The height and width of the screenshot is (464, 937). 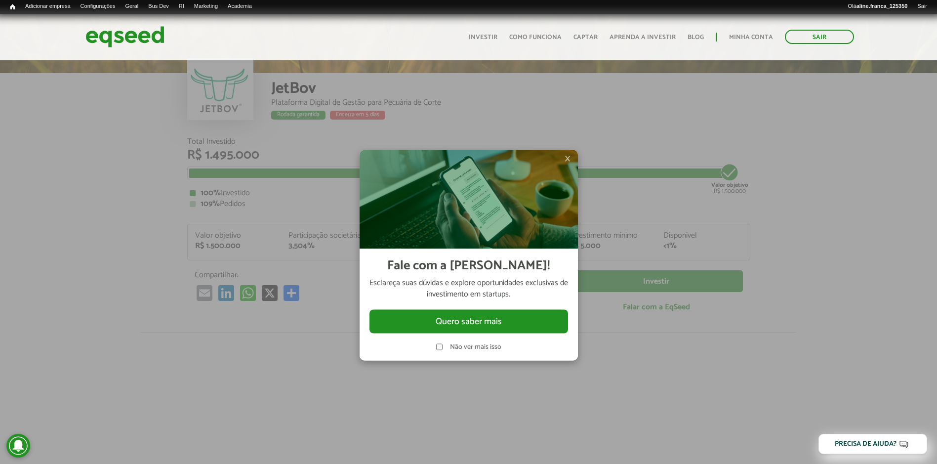 What do you see at coordinates (585, 37) in the screenshot?
I see `a: Captar` at bounding box center [585, 37].